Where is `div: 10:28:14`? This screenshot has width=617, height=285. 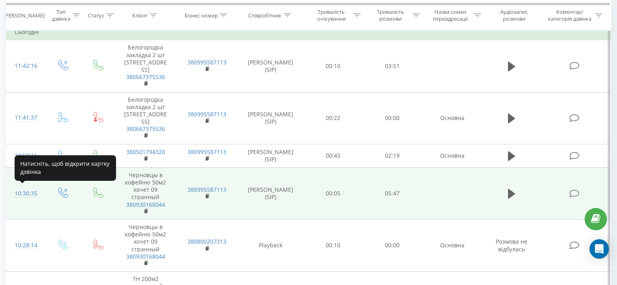
div: 10:28:14 is located at coordinates (25, 246).